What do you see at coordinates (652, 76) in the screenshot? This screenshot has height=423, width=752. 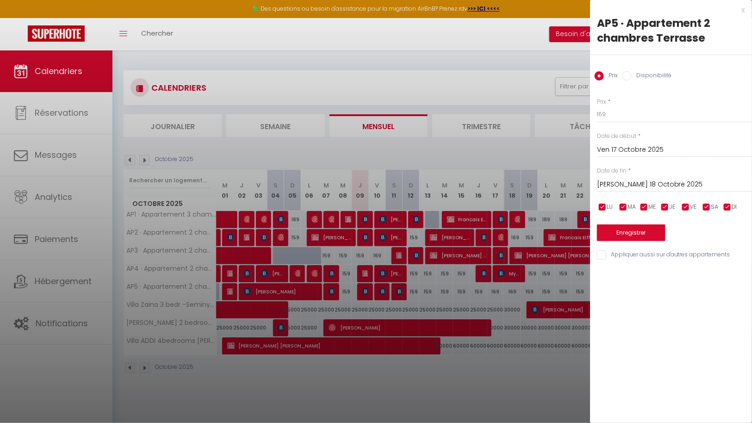 I see `label: Disponibilité` at bounding box center [652, 76].